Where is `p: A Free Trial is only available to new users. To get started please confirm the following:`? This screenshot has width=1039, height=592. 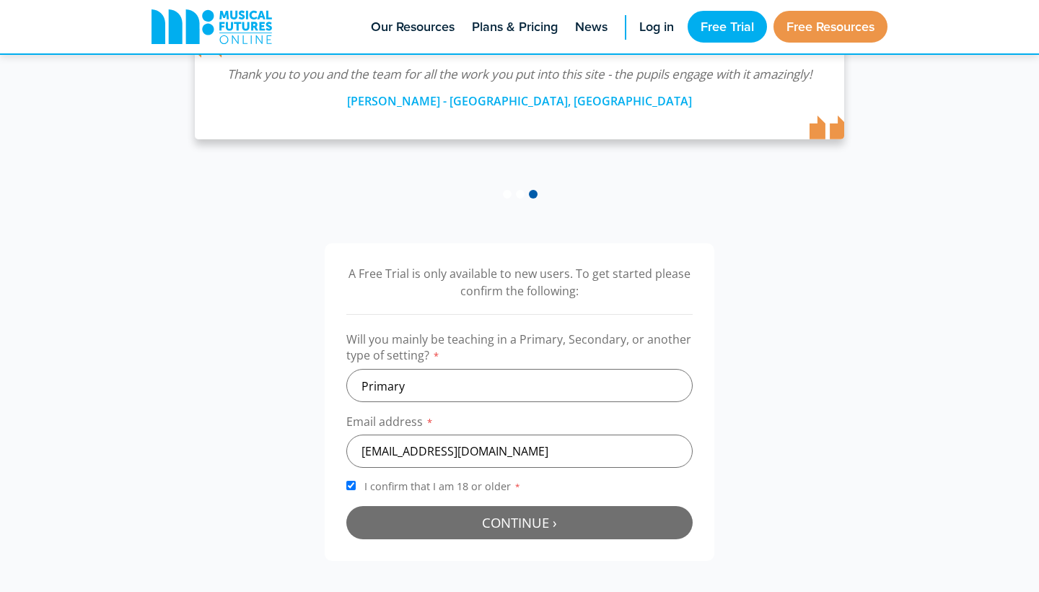 p: A Free Trial is only available to new users. To get started please confirm the following: is located at coordinates (520, 282).